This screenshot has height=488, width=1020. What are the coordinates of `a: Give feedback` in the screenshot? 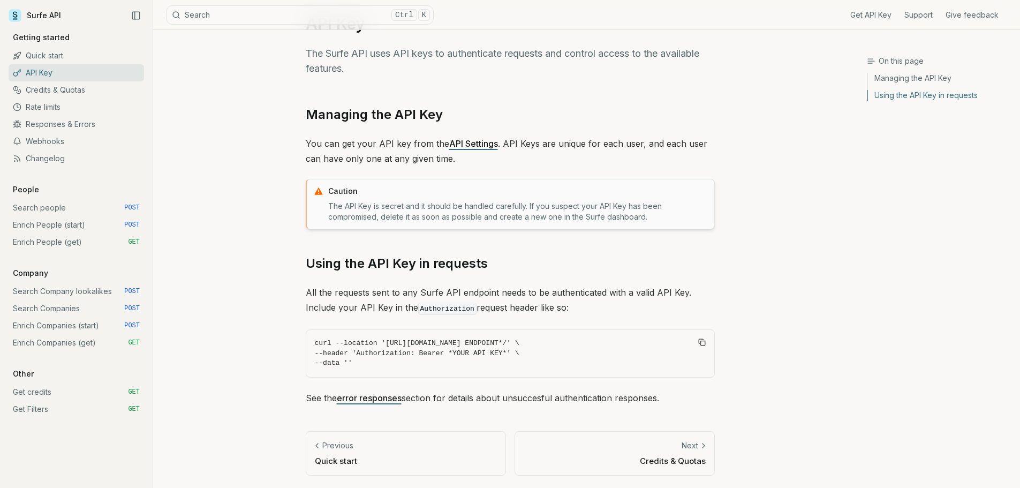 It's located at (972, 15).